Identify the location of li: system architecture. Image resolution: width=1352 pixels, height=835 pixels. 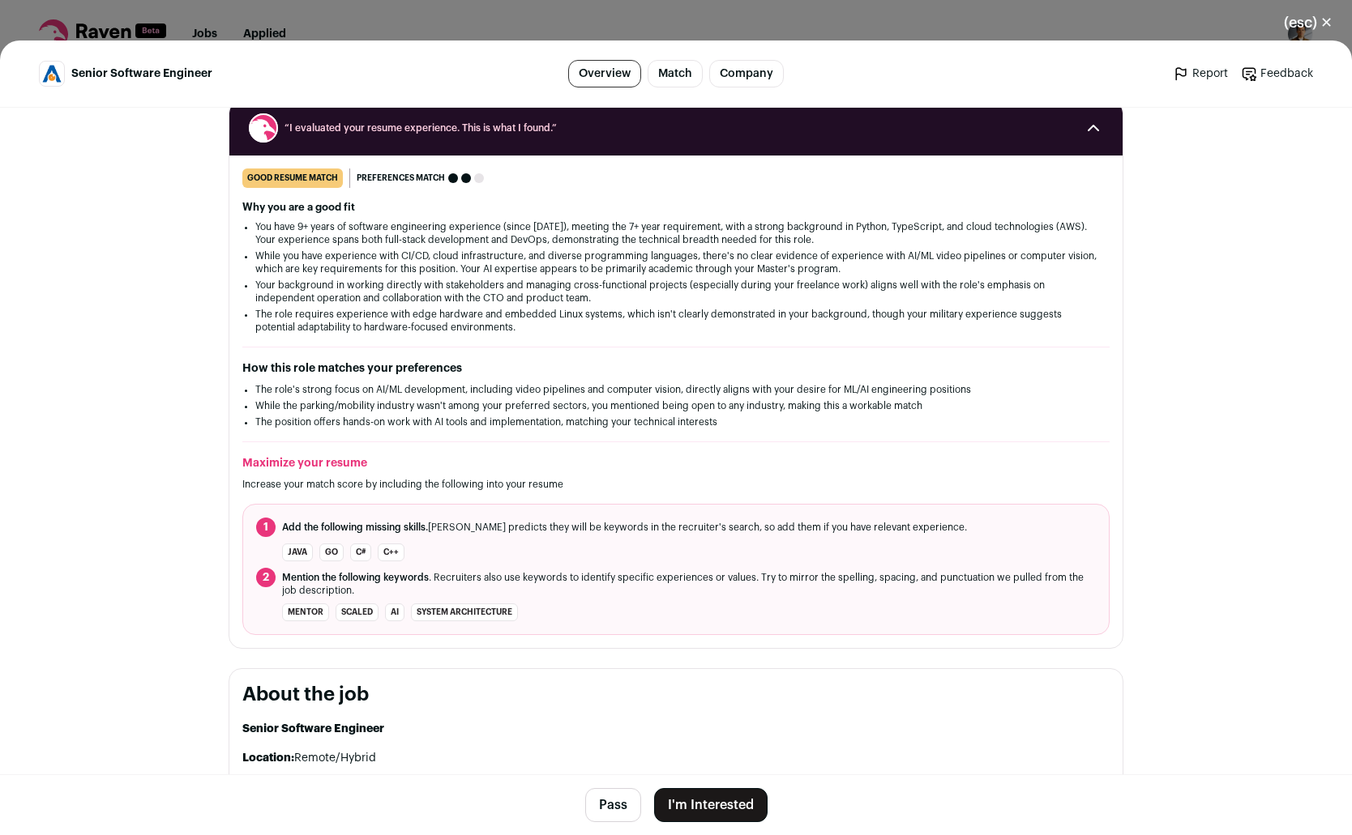
(464, 613).